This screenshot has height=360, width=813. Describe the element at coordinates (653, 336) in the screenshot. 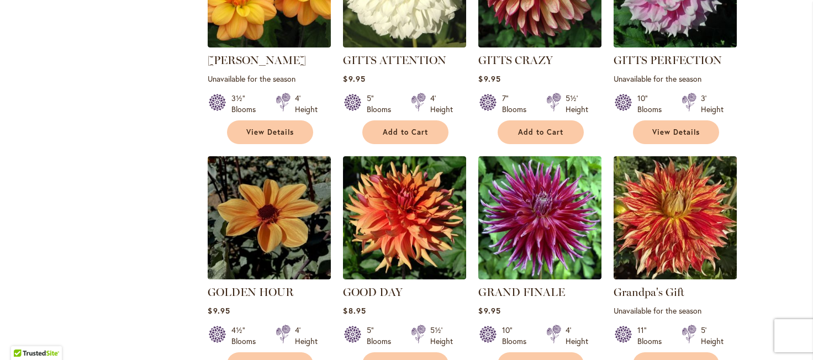

I see `div: 11" Blooms` at that location.